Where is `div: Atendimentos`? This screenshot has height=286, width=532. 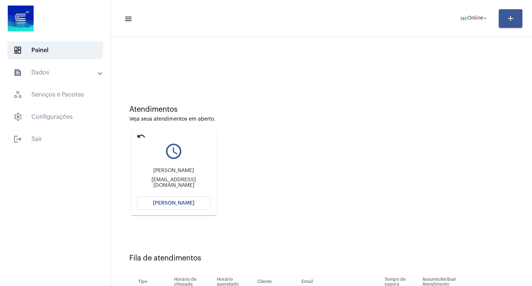
div: Atendimentos is located at coordinates (321, 109).